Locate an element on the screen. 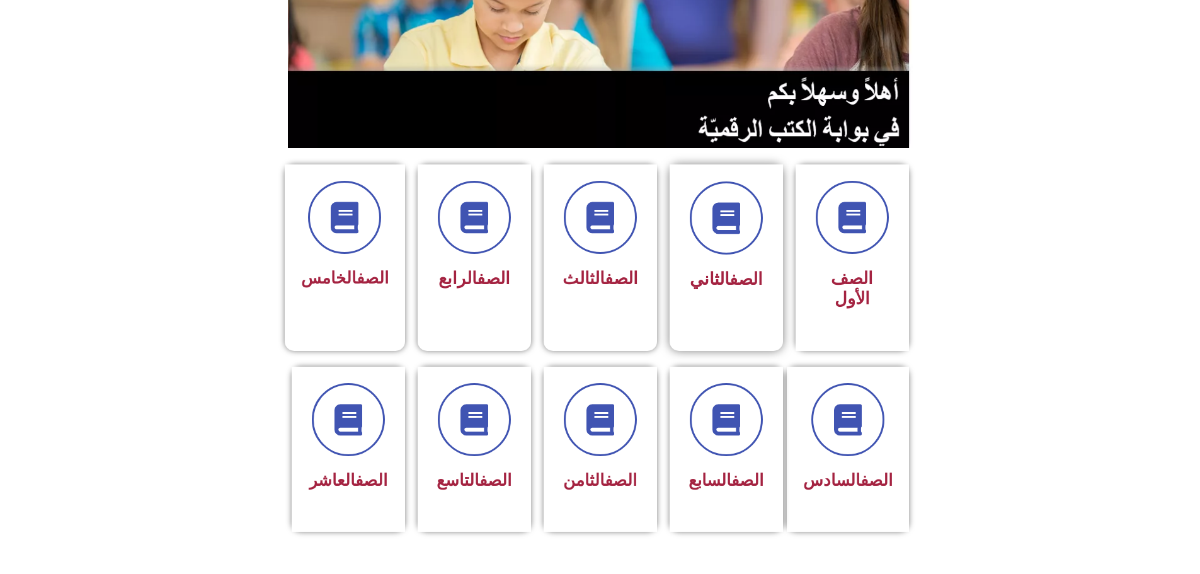 The width and height of the screenshot is (1200, 574). span: الصف الأول is located at coordinates (852, 288).